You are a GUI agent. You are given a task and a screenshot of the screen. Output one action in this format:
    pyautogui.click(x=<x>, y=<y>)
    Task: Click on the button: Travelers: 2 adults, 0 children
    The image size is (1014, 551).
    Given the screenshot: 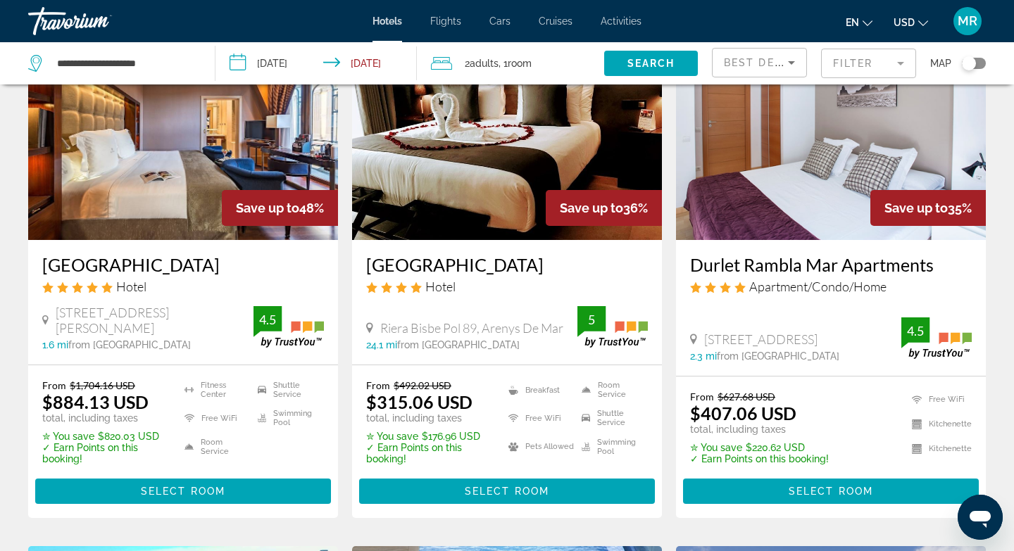 What is the action you would take?
    pyautogui.click(x=510, y=63)
    